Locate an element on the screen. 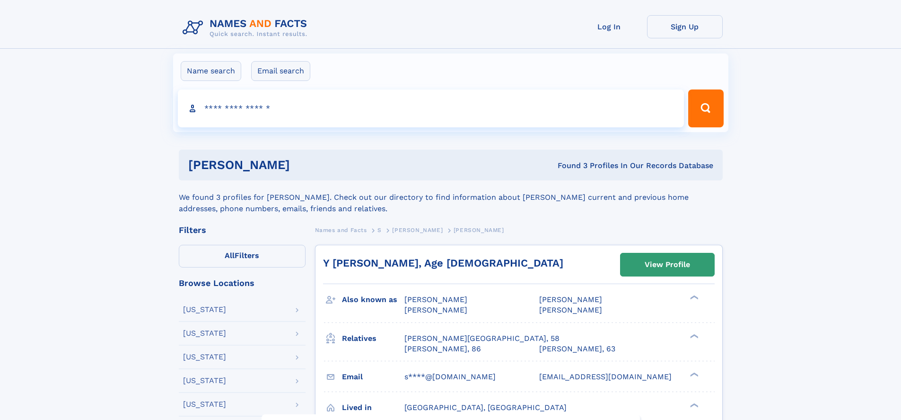 Image resolution: width=901 pixels, height=420 pixels. label: Filters is located at coordinates (242, 256).